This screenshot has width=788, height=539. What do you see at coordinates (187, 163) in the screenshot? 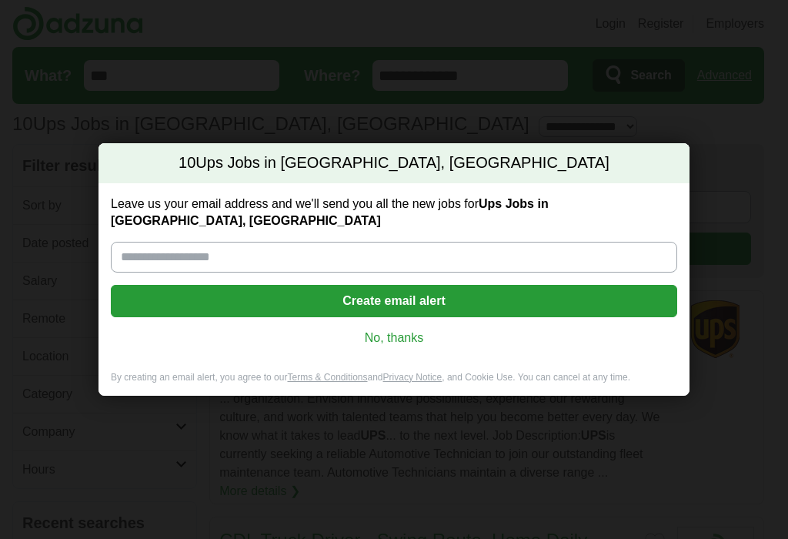
I see `span: 10` at bounding box center [187, 163].